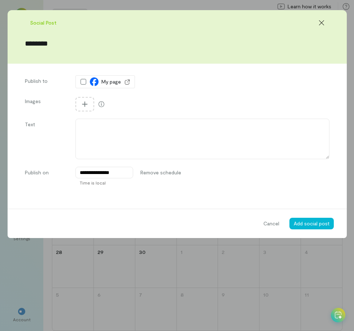  What do you see at coordinates (94, 82) in the screenshot?
I see `img: Facebook` at bounding box center [94, 82].